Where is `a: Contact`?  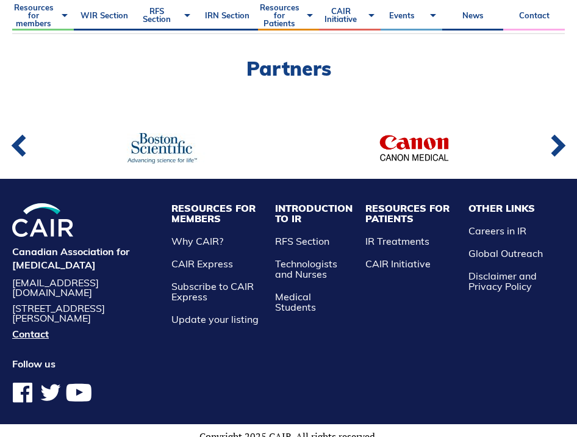
a: Contact is located at coordinates (85, 334).